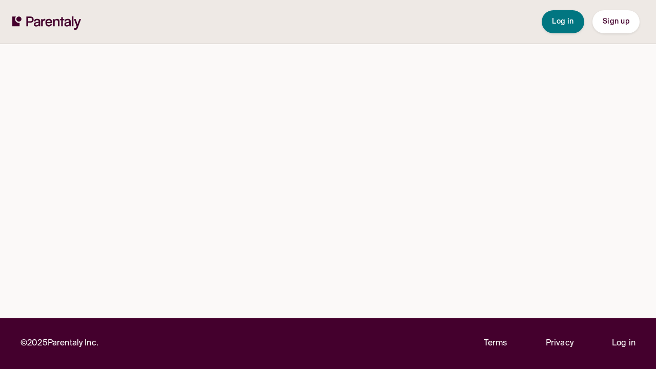  I want to click on span: Log in, so click(563, 22).